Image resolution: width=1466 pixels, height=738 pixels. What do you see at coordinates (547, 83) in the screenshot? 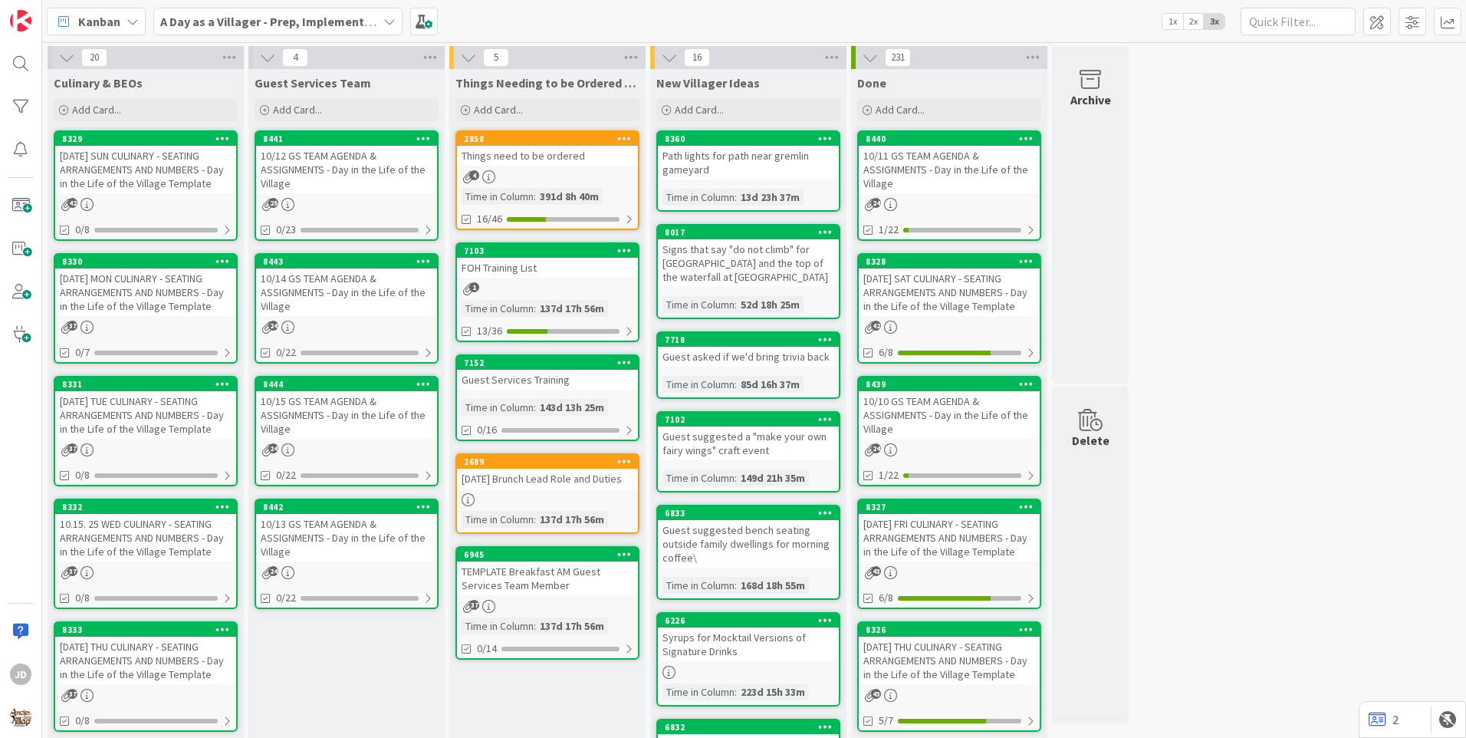
I see `span: Things Needing to be Ordered - PUT IN CARD, Don't make new card` at bounding box center [547, 83].